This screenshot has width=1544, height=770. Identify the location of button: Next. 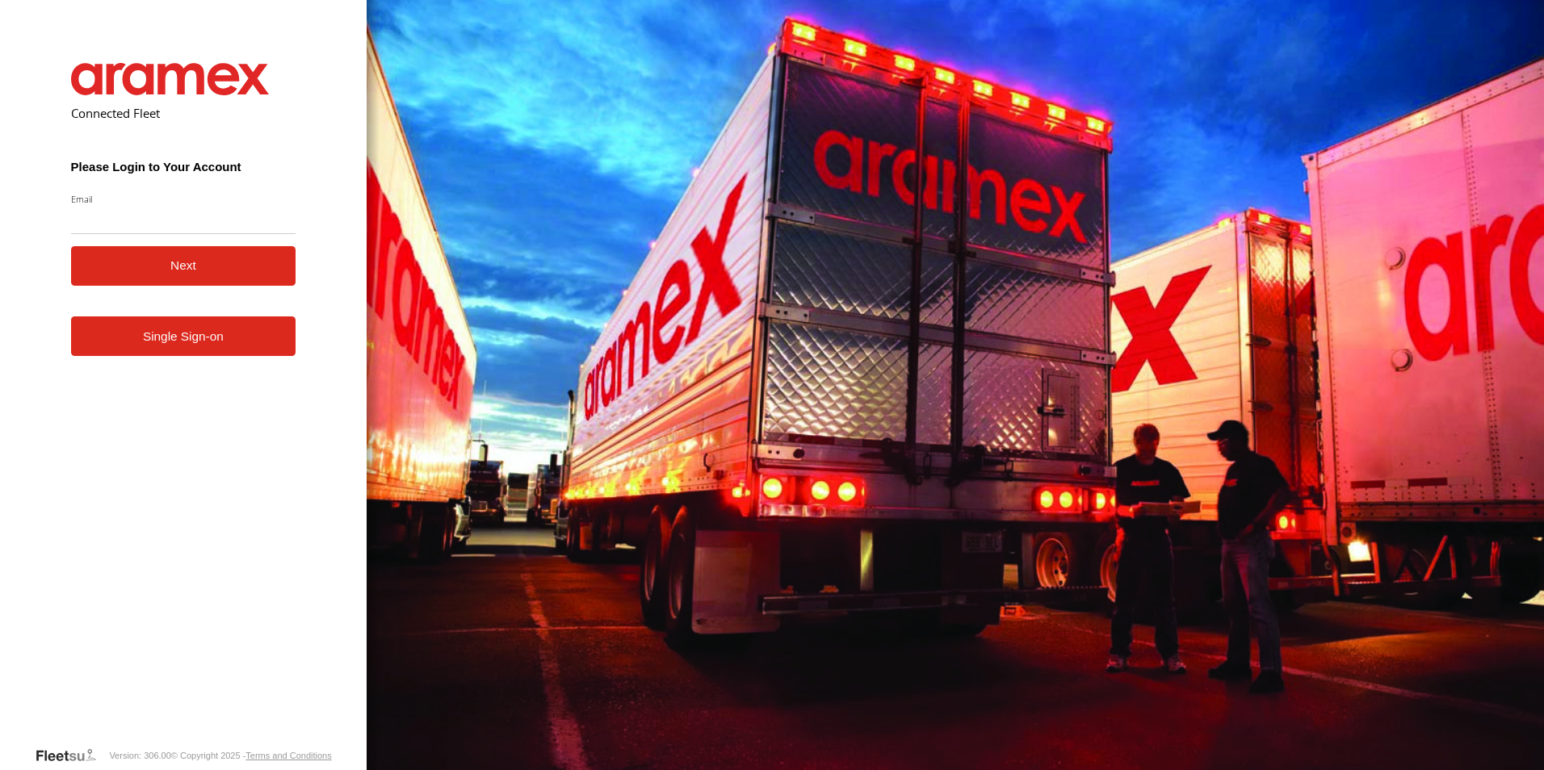
(183, 266).